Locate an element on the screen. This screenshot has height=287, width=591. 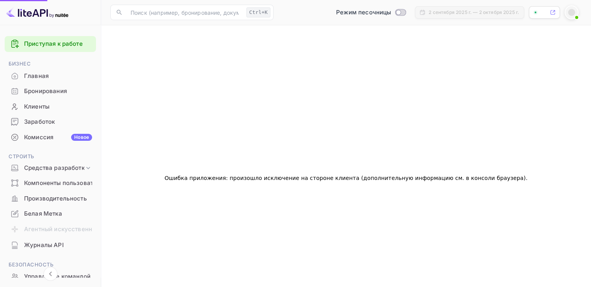
div: Компоненты пользовательского интерфейса is located at coordinates (50, 183).